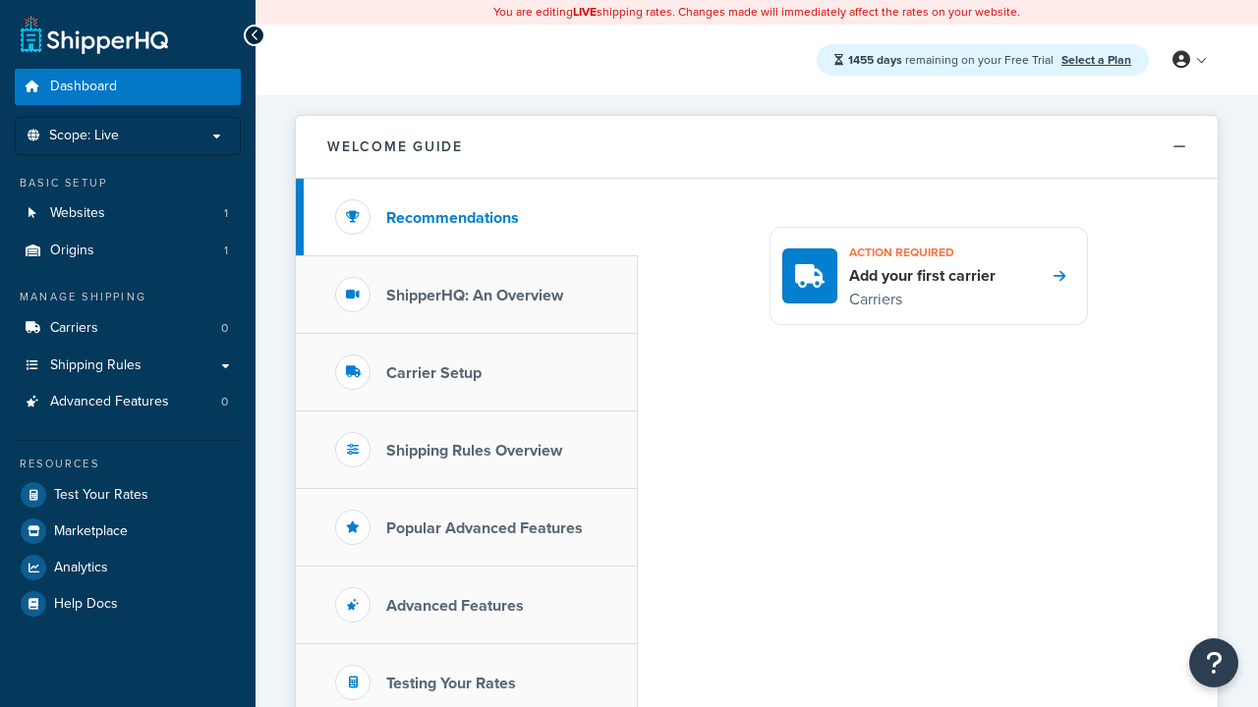 Image resolution: width=1258 pixels, height=707 pixels. I want to click on a: Analytics, so click(128, 568).